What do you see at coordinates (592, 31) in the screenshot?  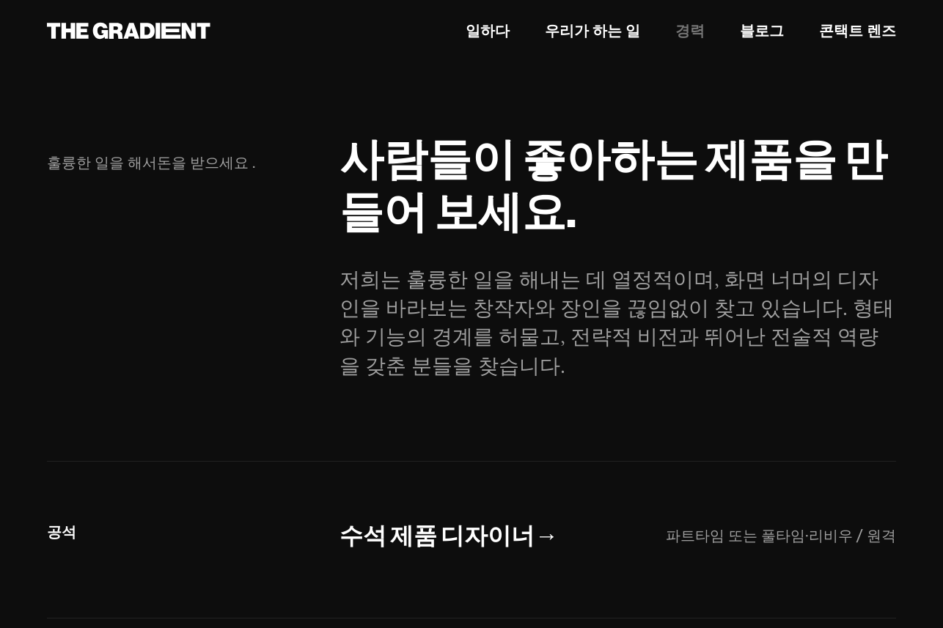 I see `a: 우리가 하는 일` at bounding box center [592, 31].